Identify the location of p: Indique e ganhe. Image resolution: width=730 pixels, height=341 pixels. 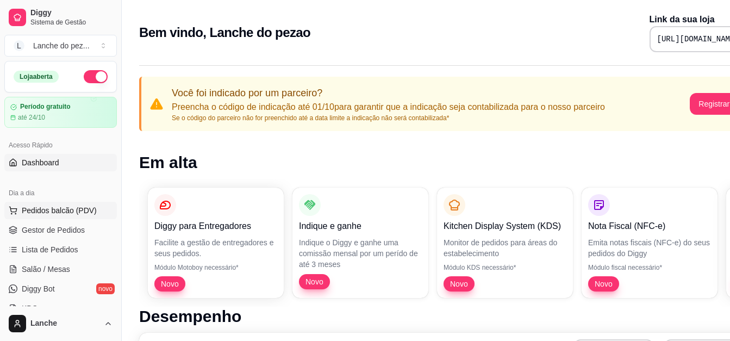
(360, 226).